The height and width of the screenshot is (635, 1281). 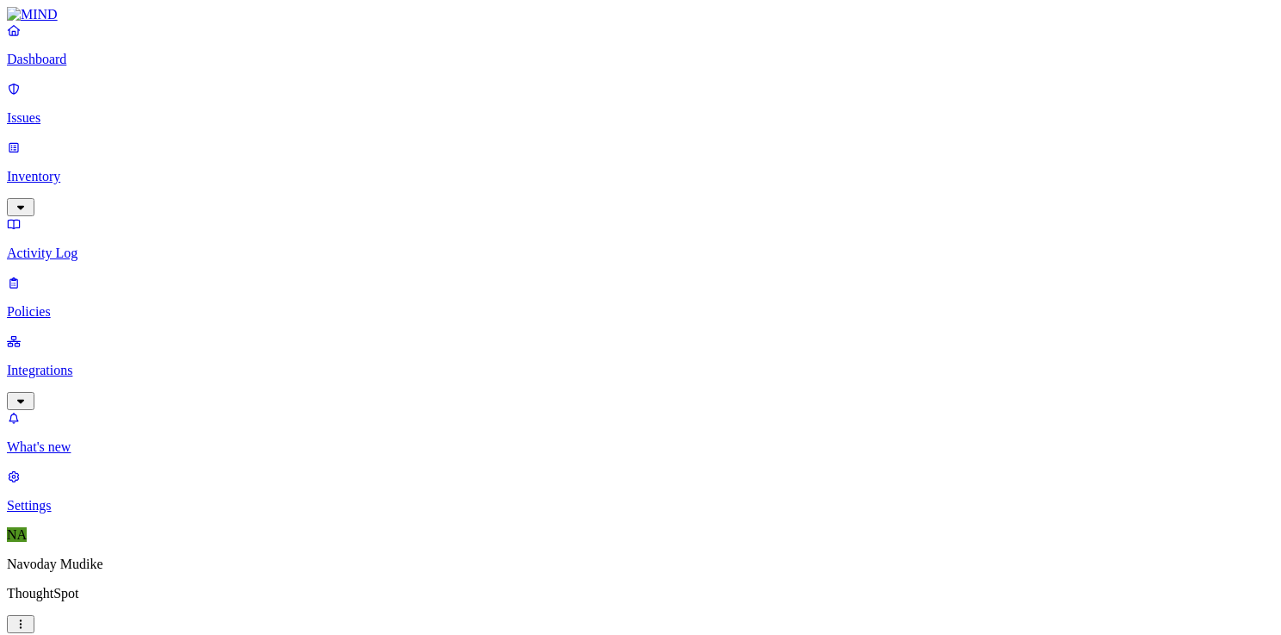 I want to click on p: Issues, so click(x=641, y=118).